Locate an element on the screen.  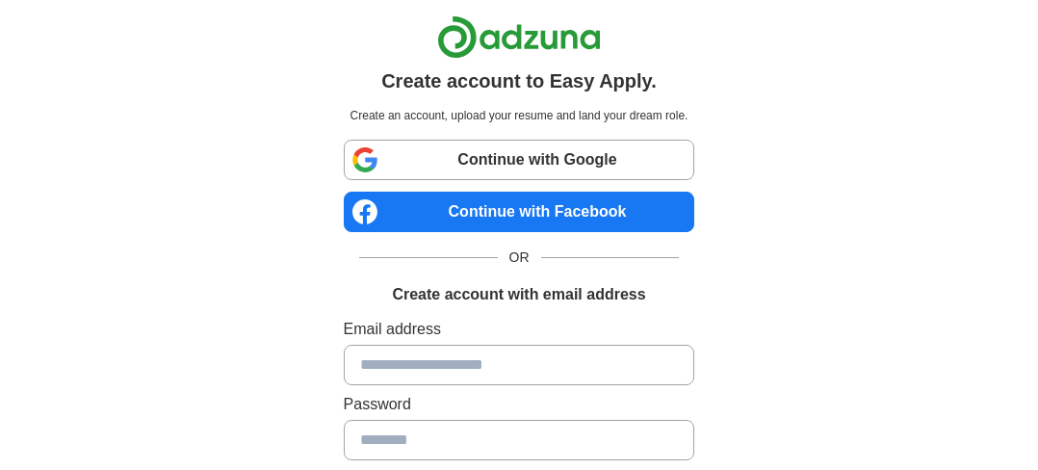
a: Continue with Facebook is located at coordinates (519, 212).